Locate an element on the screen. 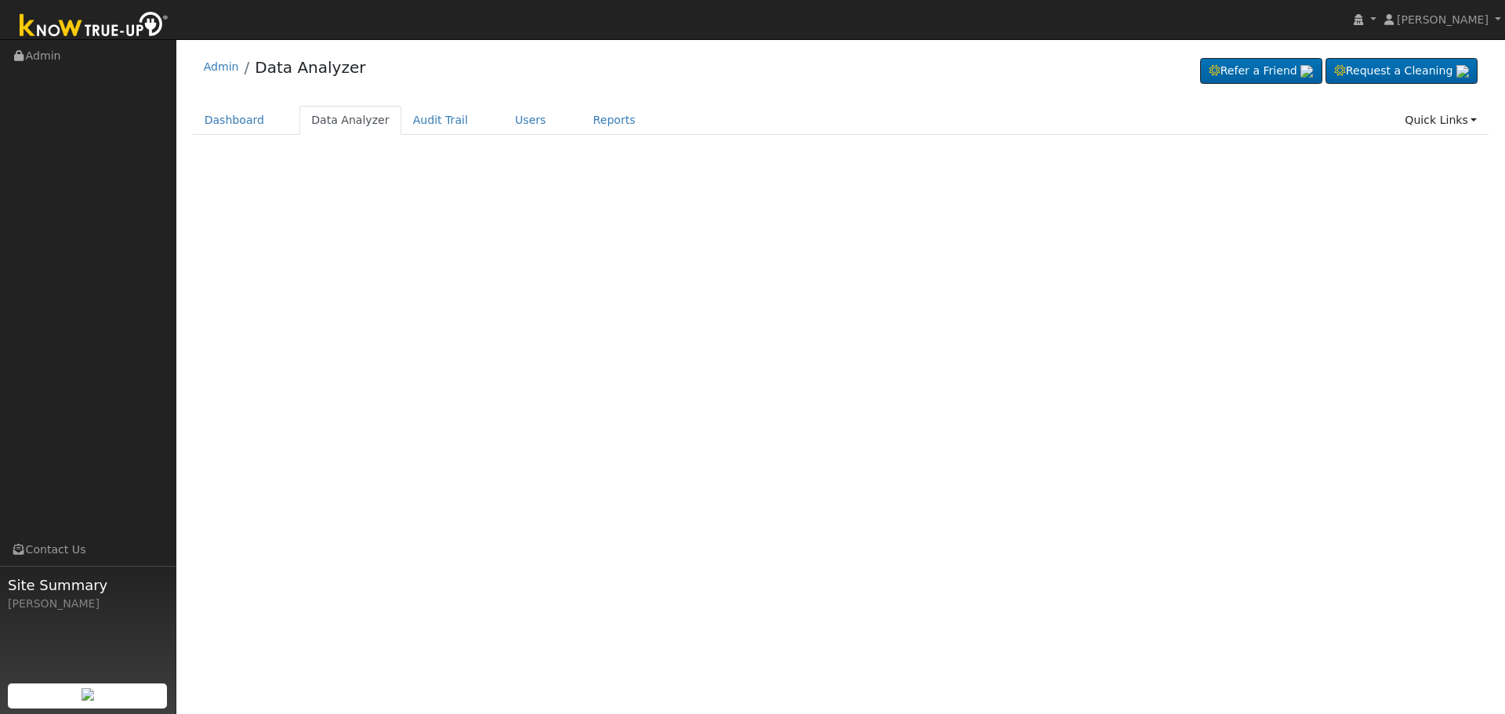 The image size is (1505, 714). img: Know True-Up is located at coordinates (94, 26).